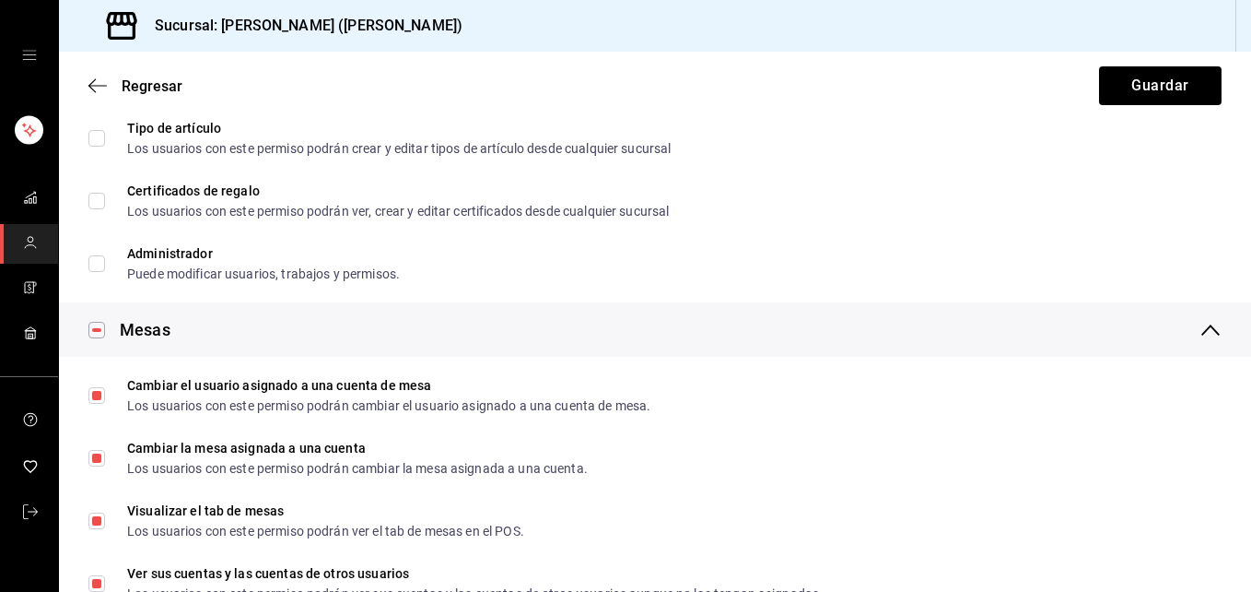 This screenshot has height=592, width=1251. I want to click on button: Guardar, so click(1160, 86).